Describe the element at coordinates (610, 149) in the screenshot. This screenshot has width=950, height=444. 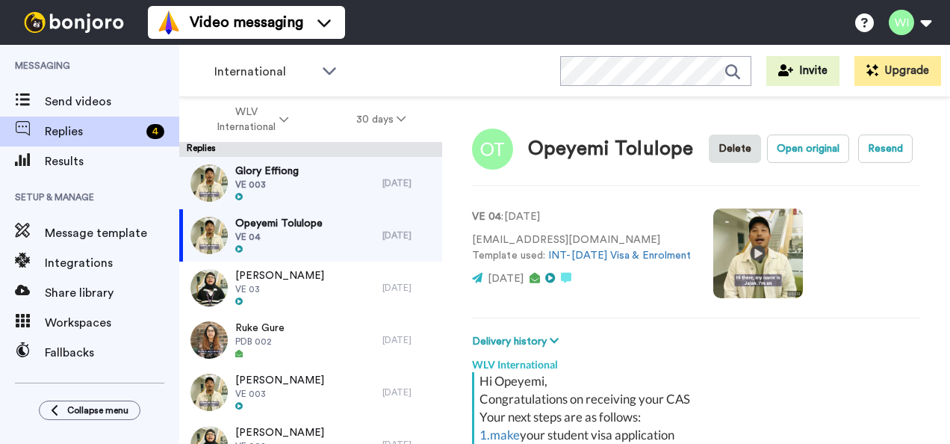
I see `div: Opeyemi Tolulope` at that location.